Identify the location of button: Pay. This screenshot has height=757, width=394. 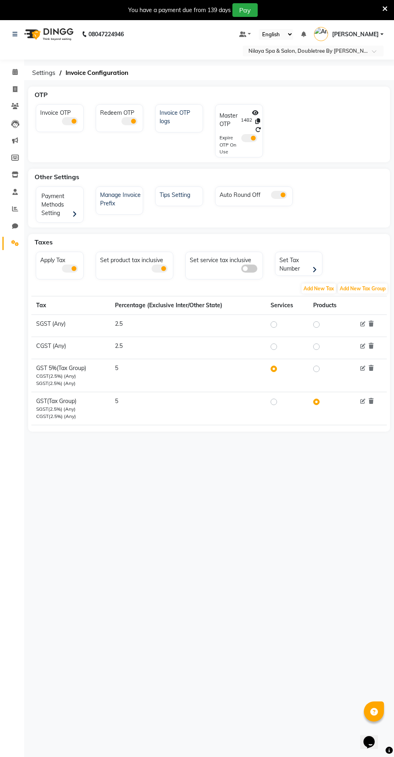
(245, 10).